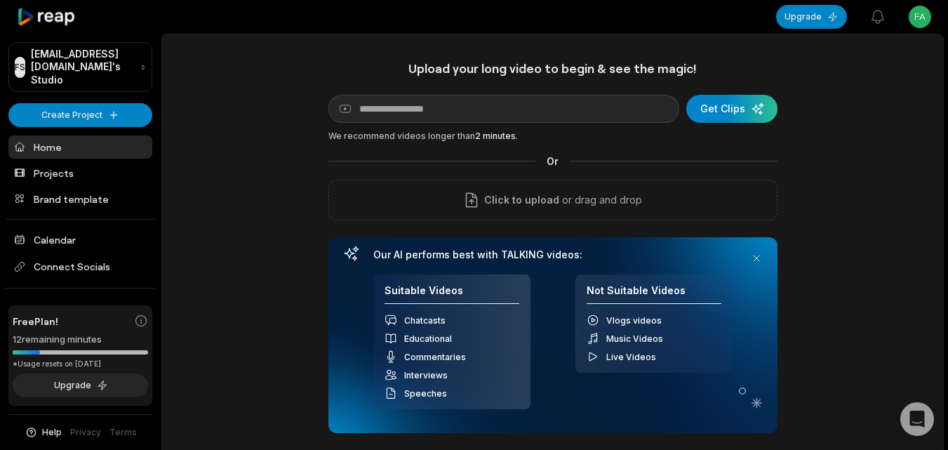 This screenshot has width=948, height=450. I want to click on span: Or, so click(552, 161).